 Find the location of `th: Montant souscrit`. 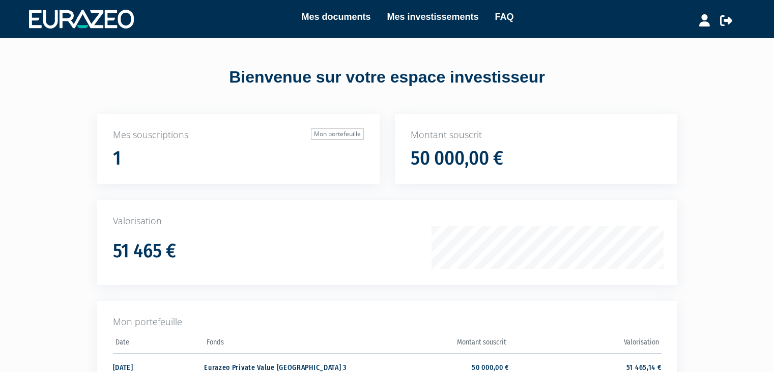

th: Montant souscrit is located at coordinates (433, 344).